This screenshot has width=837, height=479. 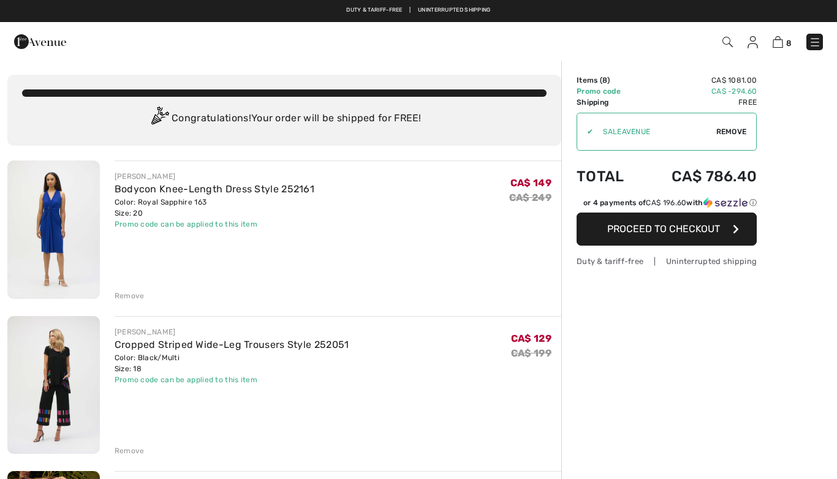 What do you see at coordinates (215, 208) in the screenshot?
I see `div: Color: Royal Sapphire 163 Size: 20` at bounding box center [215, 208].